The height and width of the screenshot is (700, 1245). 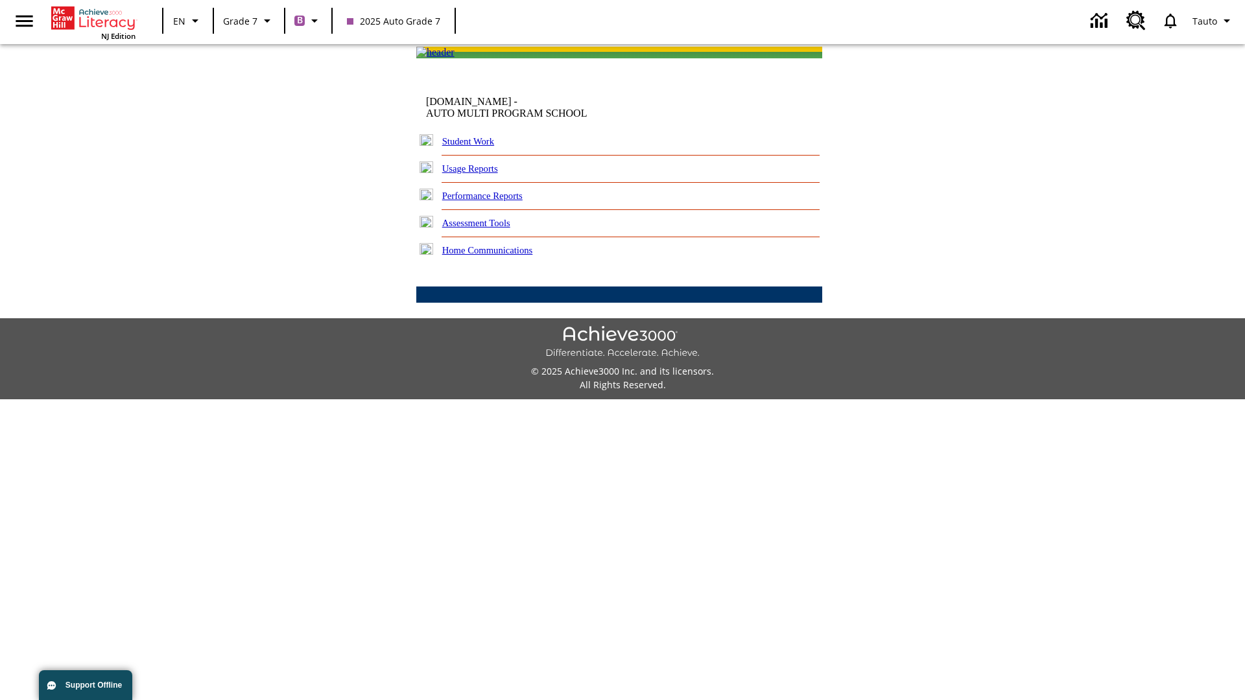 What do you see at coordinates (188, 21) in the screenshot?
I see `button: Language: EN, Select a language` at bounding box center [188, 21].